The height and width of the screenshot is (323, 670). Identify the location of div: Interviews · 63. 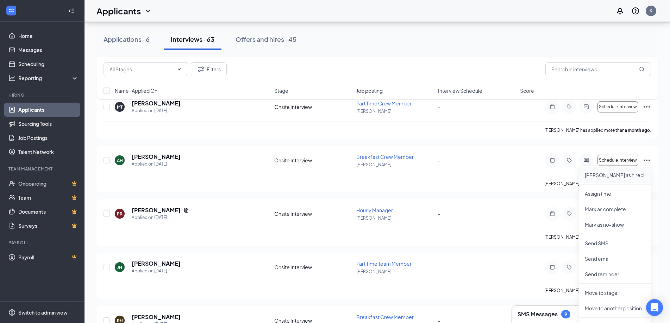
(192, 39).